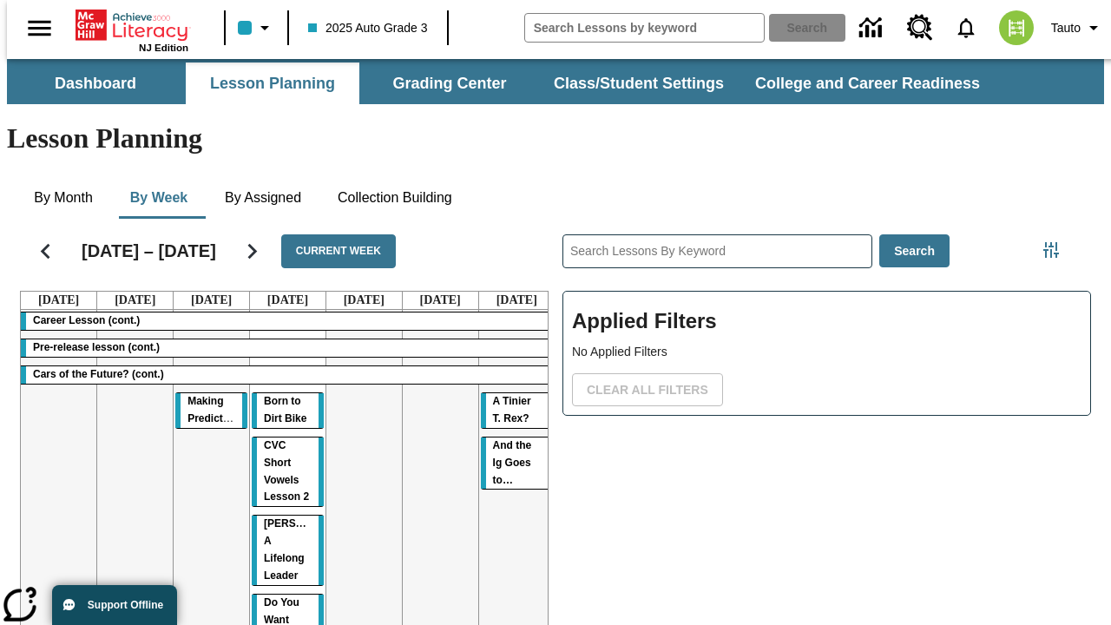  What do you see at coordinates (914, 251) in the screenshot?
I see `button: Search` at bounding box center [914, 251].